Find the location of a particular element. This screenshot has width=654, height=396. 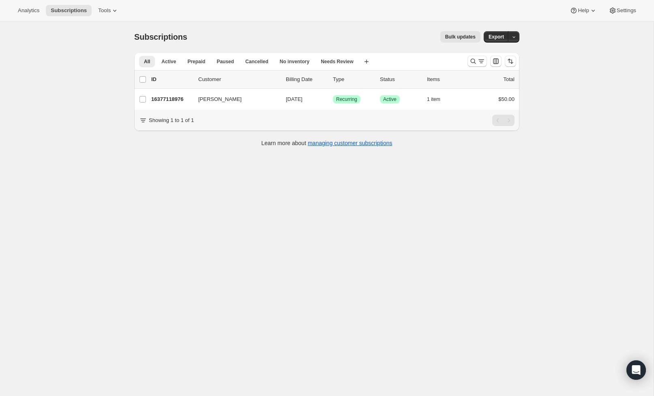

div: IDCustomerBilling DateTypeStatusItemsTotal is located at coordinates (333, 80).